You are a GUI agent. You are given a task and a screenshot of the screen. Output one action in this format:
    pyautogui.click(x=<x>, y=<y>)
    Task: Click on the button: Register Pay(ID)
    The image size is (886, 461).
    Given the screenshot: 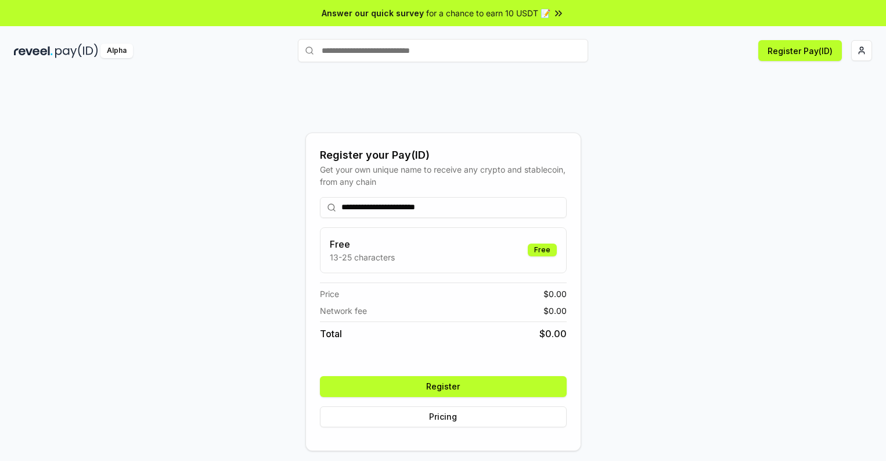 What is the action you would take?
    pyautogui.click(x=800, y=51)
    